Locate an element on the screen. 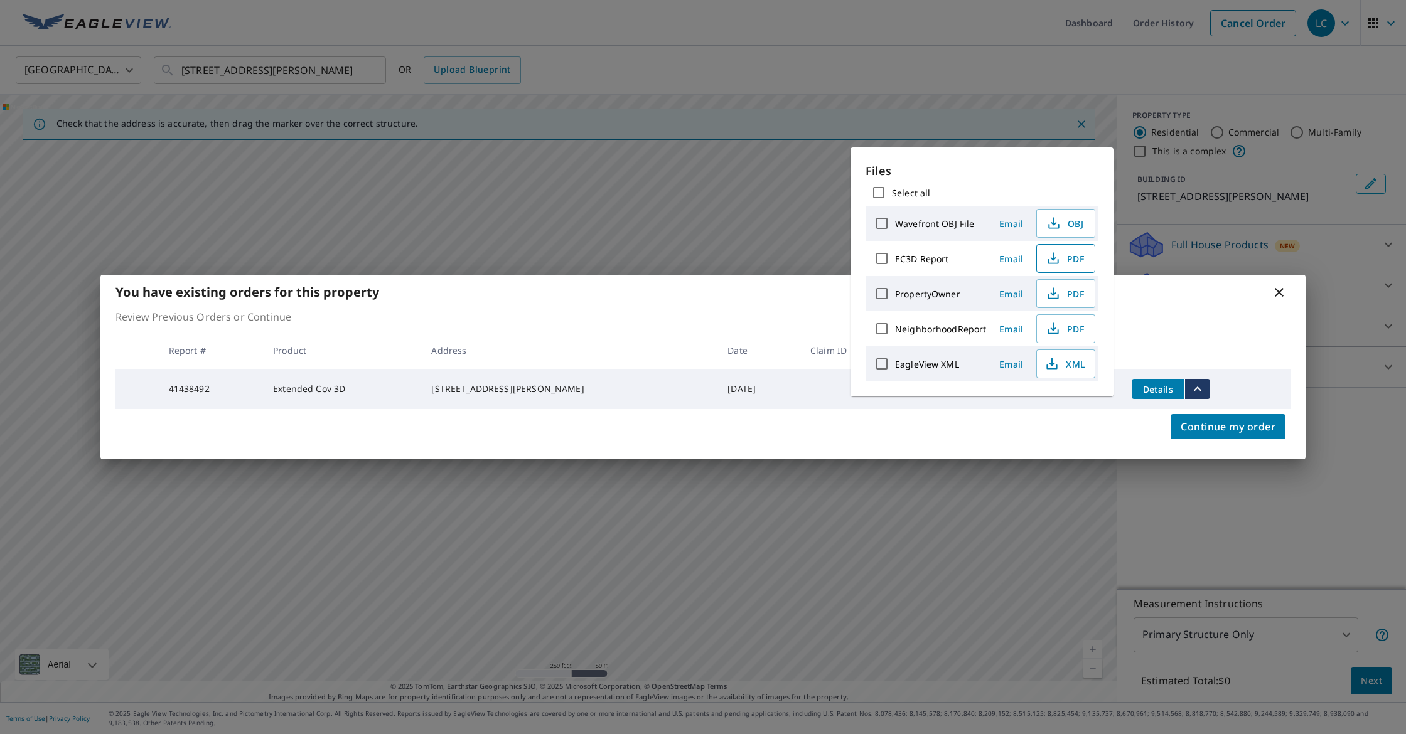  th: Address is located at coordinates (569, 350).